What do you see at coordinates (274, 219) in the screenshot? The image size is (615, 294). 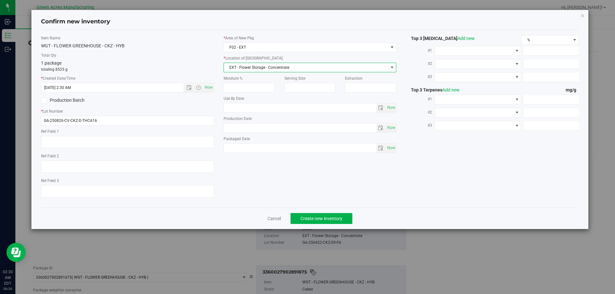 I see `a: Cancel` at bounding box center [274, 219].